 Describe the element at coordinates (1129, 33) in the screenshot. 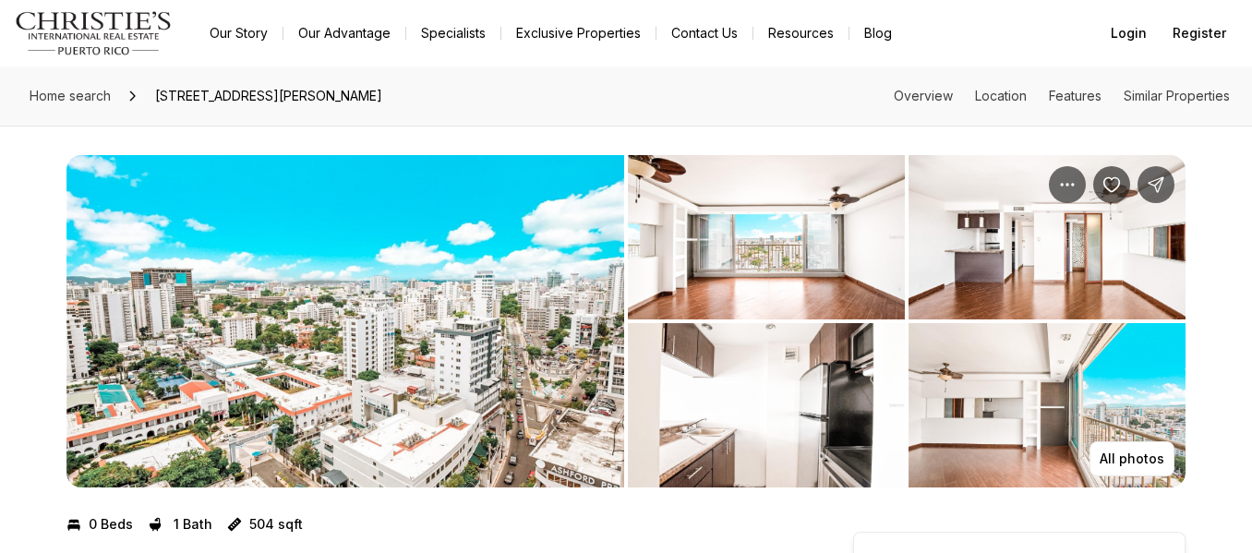

I see `span: Login` at that location.